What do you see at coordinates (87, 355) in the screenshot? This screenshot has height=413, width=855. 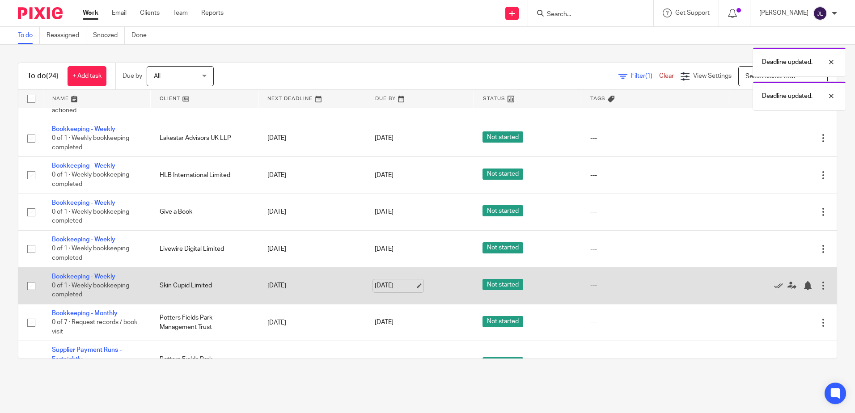 I see `a: Supplier Payment Runs - Fortnightly` at bounding box center [87, 355].